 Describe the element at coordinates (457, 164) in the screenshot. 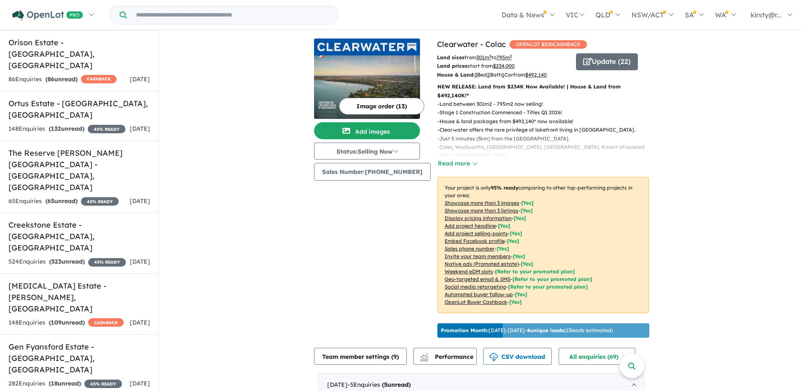

I see `button: Read more` at that location.